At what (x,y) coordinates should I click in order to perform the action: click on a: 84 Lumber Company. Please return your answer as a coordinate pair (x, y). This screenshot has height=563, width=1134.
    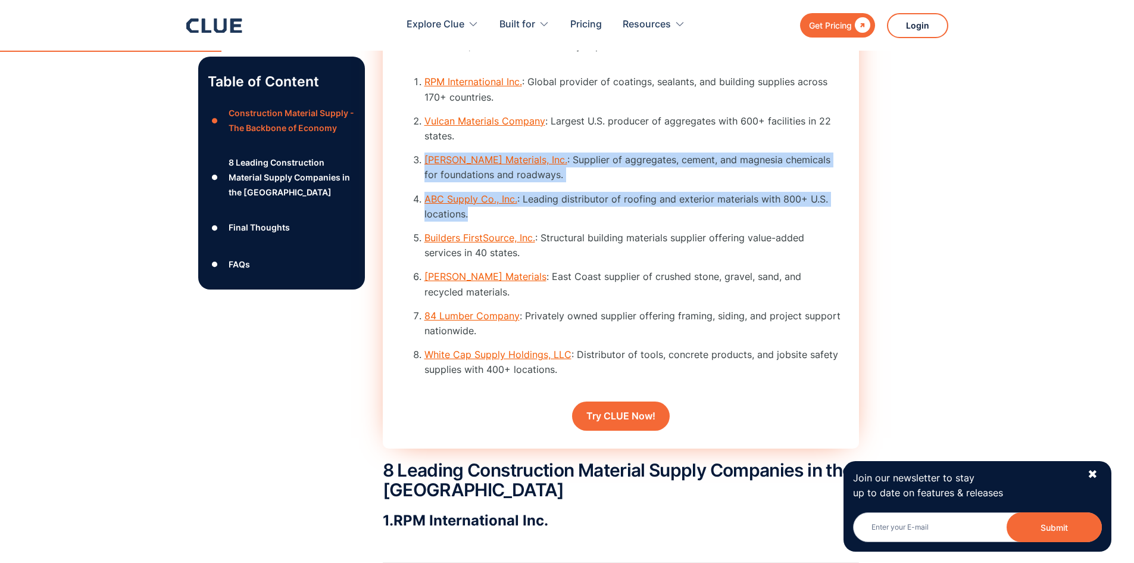
    Looking at the image, I should click on (472, 316).